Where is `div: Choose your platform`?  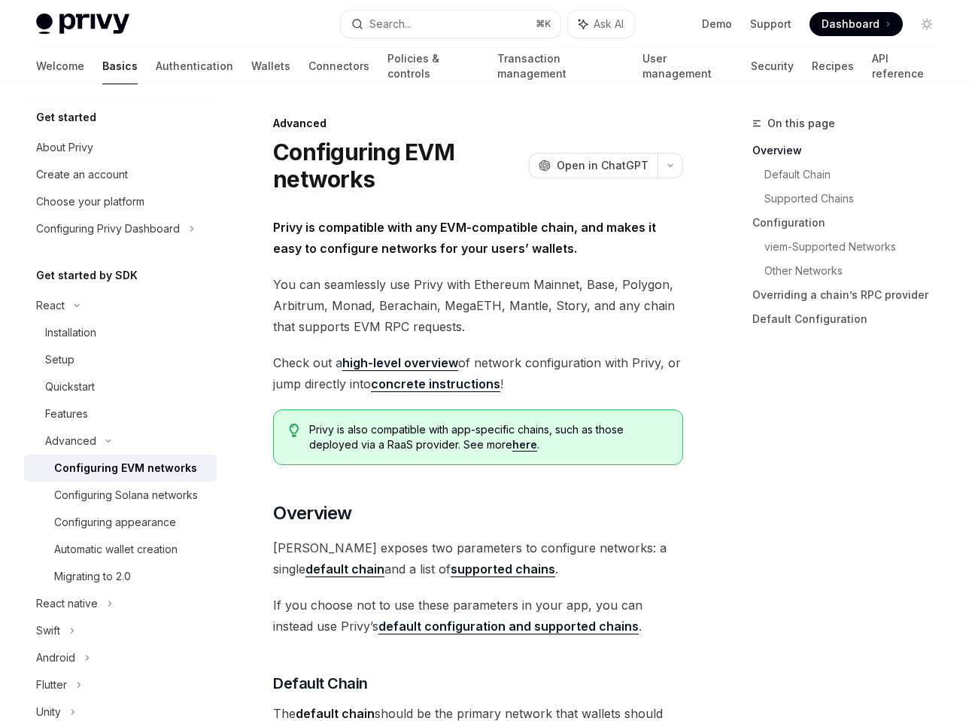
div: Choose your platform is located at coordinates (90, 202).